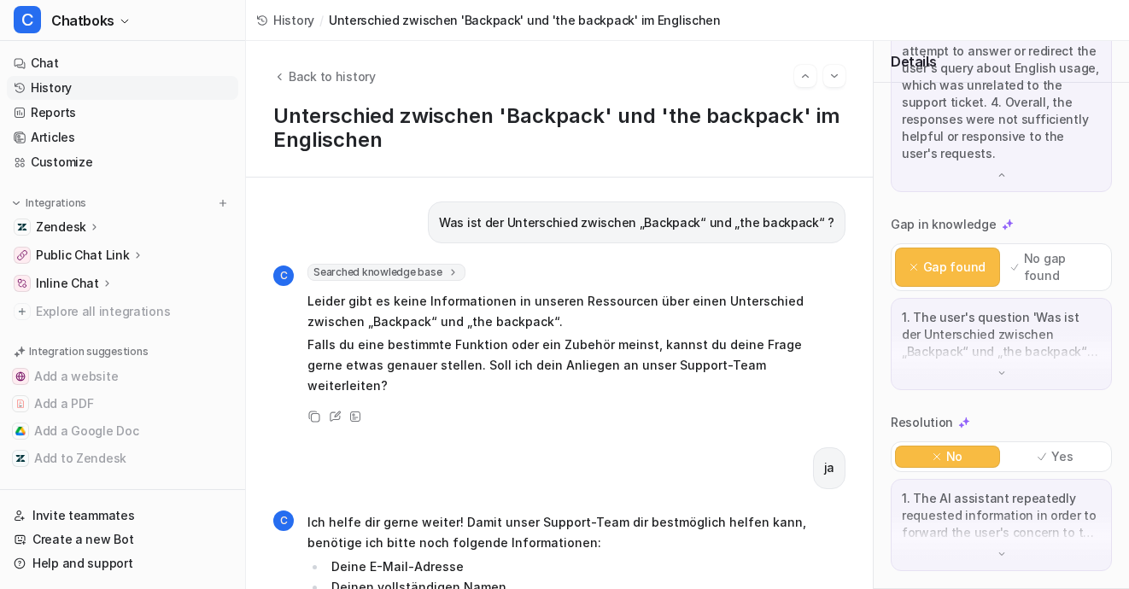 The height and width of the screenshot is (589, 1129). I want to click on img: Add to Zendesk, so click(20, 458).